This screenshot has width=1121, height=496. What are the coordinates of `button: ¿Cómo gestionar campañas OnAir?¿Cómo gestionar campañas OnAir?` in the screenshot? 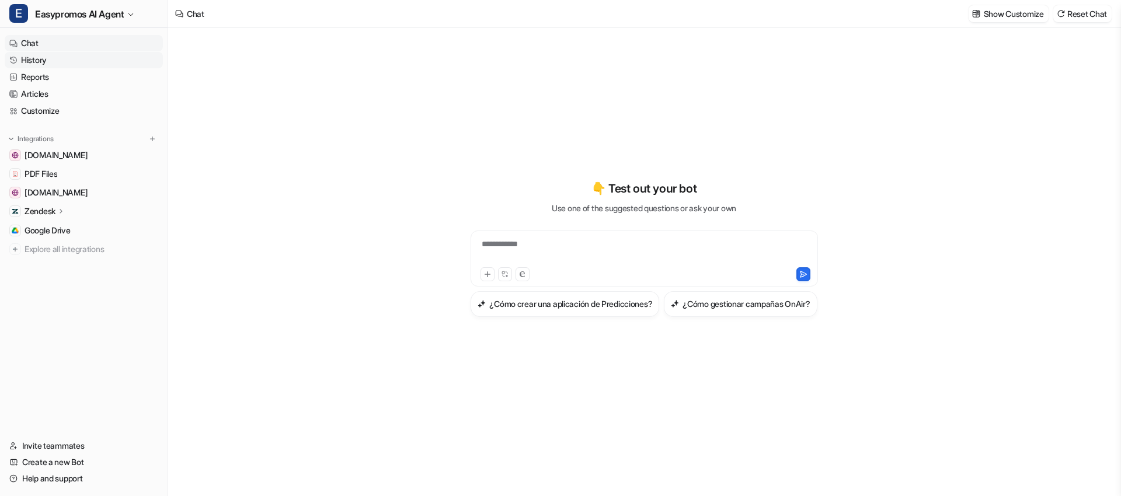 It's located at (741, 304).